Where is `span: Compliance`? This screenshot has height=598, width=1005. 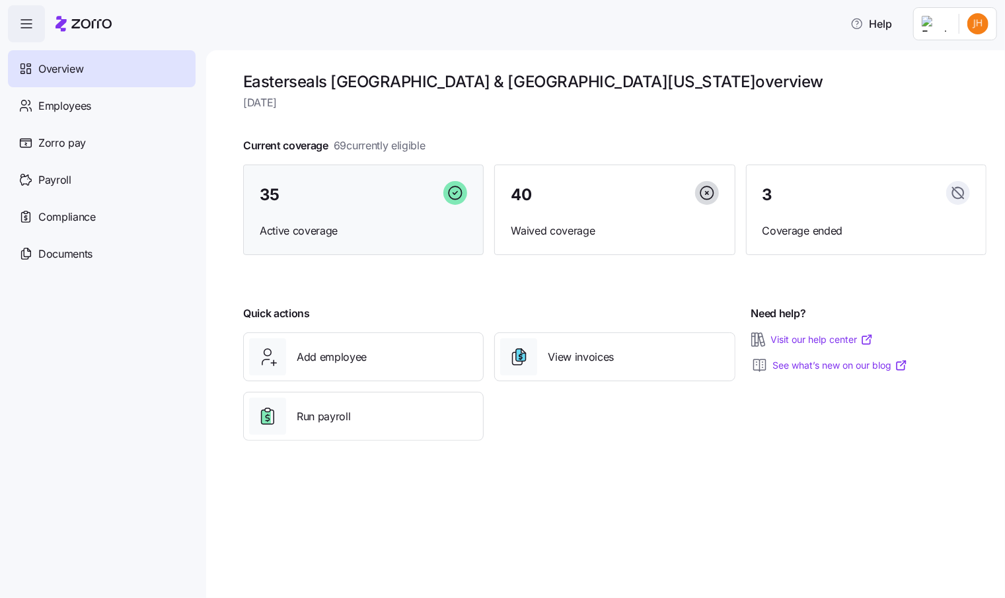
span: Compliance is located at coordinates (67, 217).